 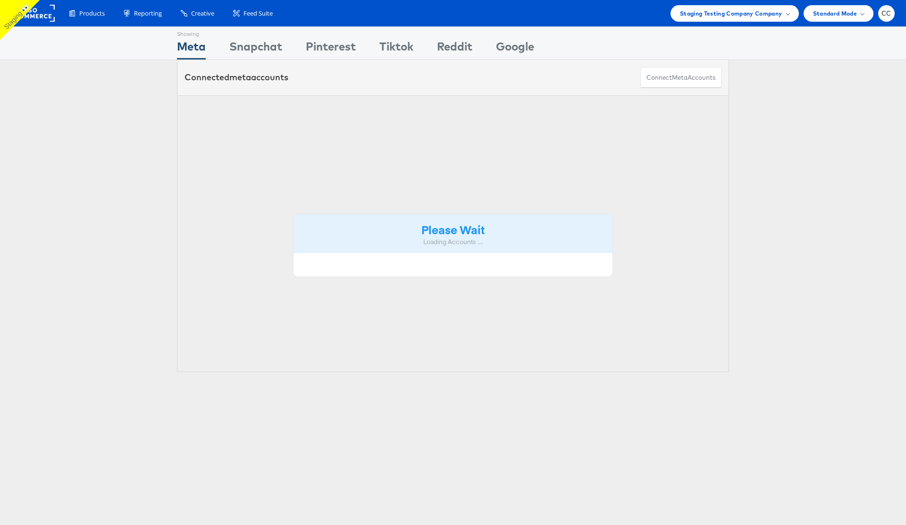 What do you see at coordinates (236, 77) in the screenshot?
I see `div: Connected accounts` at bounding box center [236, 77].